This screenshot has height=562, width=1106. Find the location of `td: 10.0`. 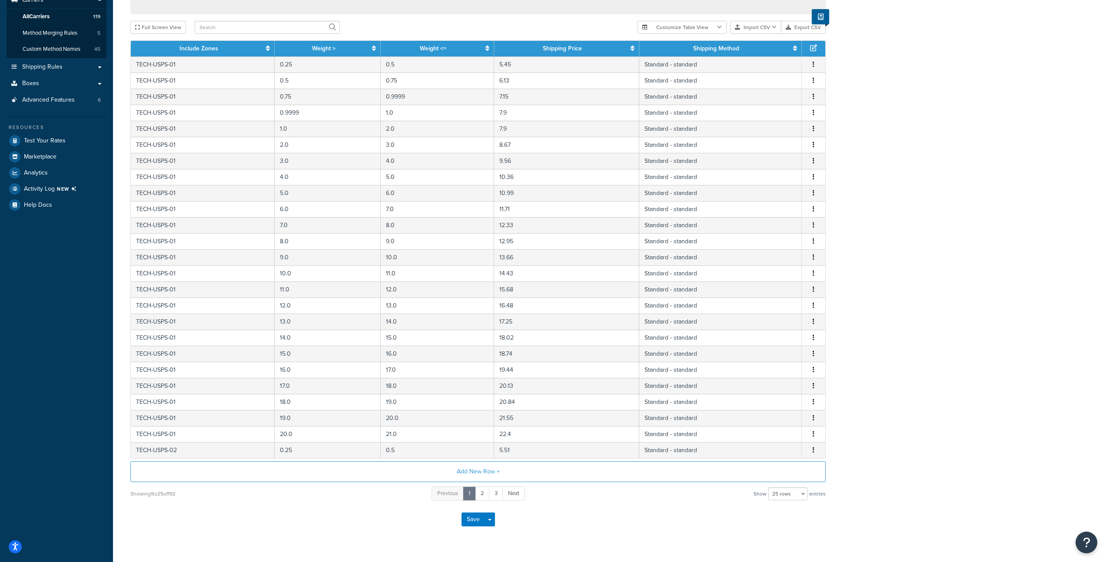

td: 10.0 is located at coordinates (328, 273).